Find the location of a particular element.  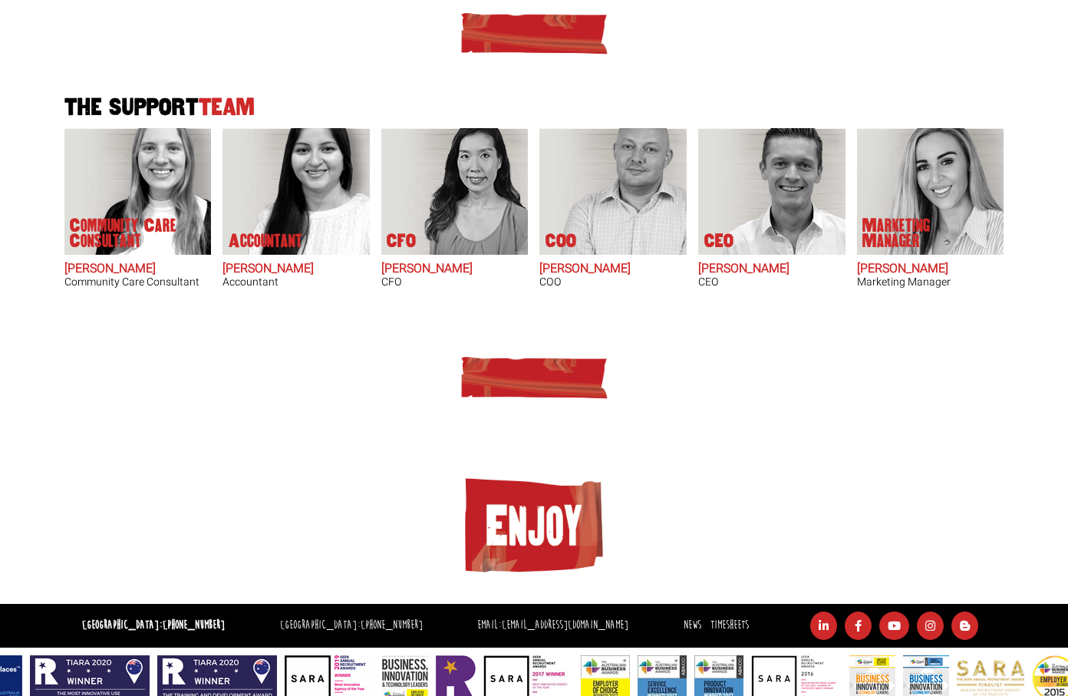

h3: Marketing Manager is located at coordinates (931, 282).